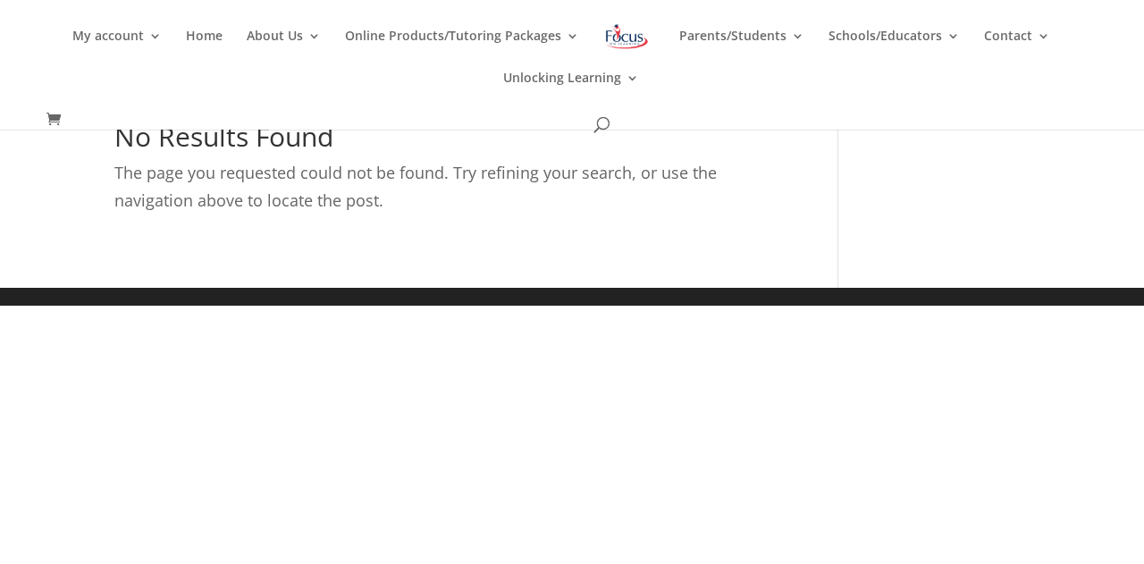 The height and width of the screenshot is (564, 1144). What do you see at coordinates (283, 50) in the screenshot?
I see `a: About Us` at bounding box center [283, 50].